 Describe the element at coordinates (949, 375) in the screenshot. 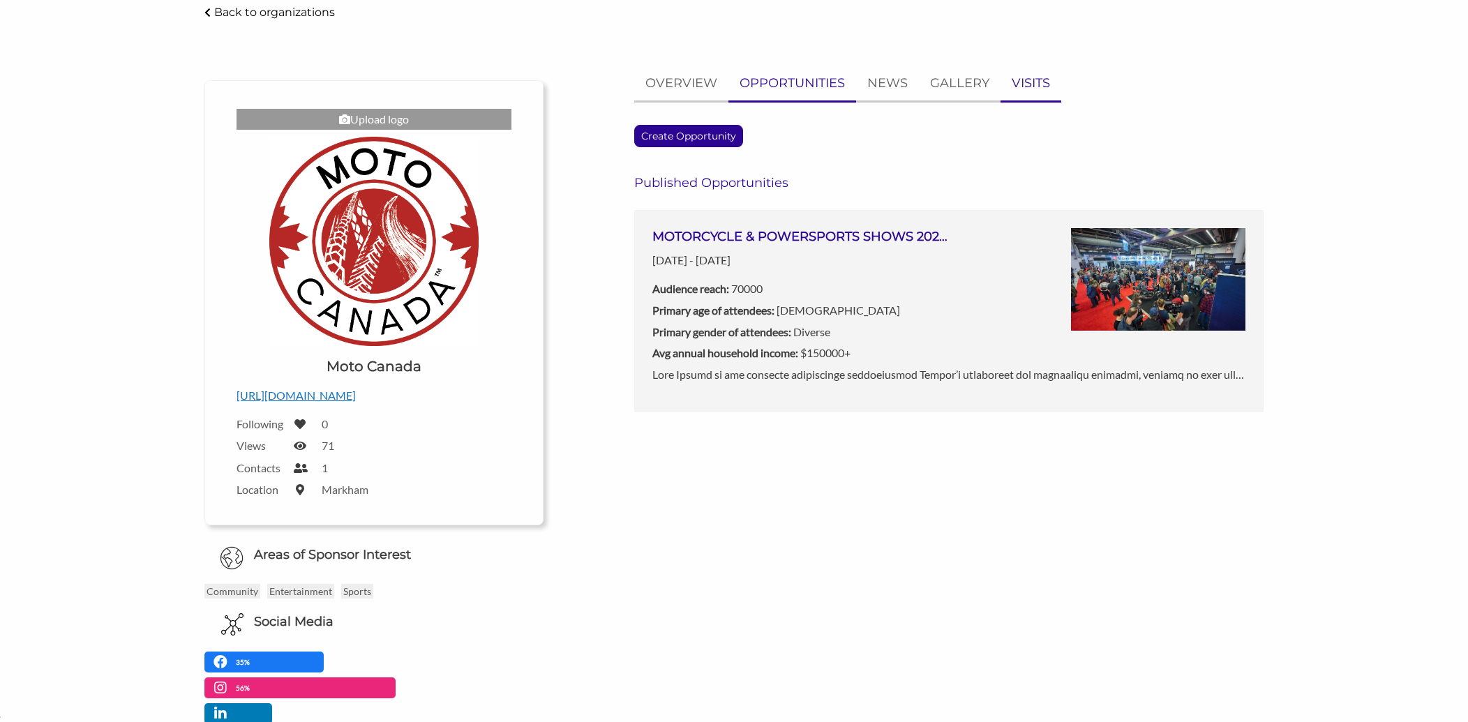

I see `p: Lore Ipsumd si ame consecte adipiscinge seddoeiusmod Tempor’i utlaboreet dol magnaaliqu enimadmi,...` at that location.